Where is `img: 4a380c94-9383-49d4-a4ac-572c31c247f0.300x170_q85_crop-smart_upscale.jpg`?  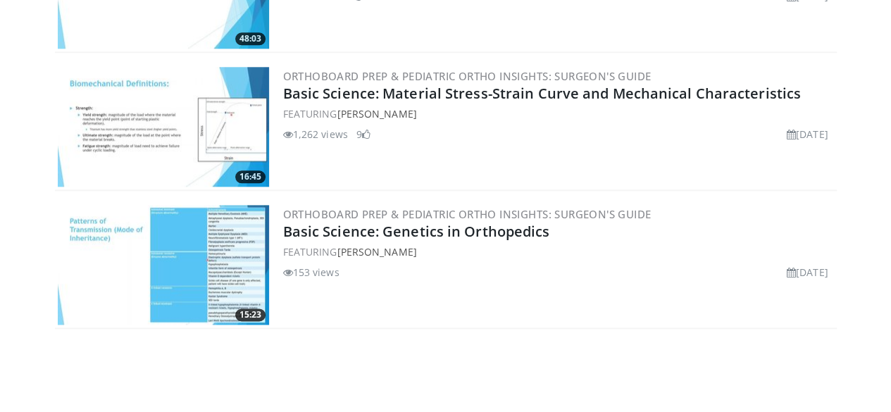 img: 4a380c94-9383-49d4-a4ac-572c31c247f0.300x170_q85_crop-smart_upscale.jpg is located at coordinates (163, 127).